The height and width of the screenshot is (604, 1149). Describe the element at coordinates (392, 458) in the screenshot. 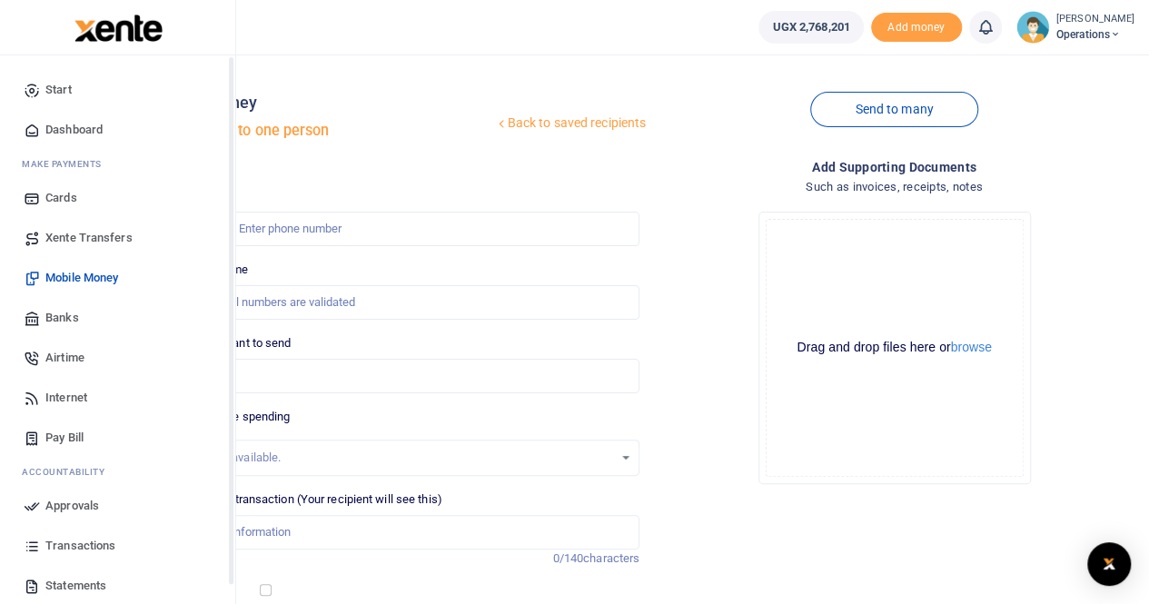

I see `div: No options available.` at that location.